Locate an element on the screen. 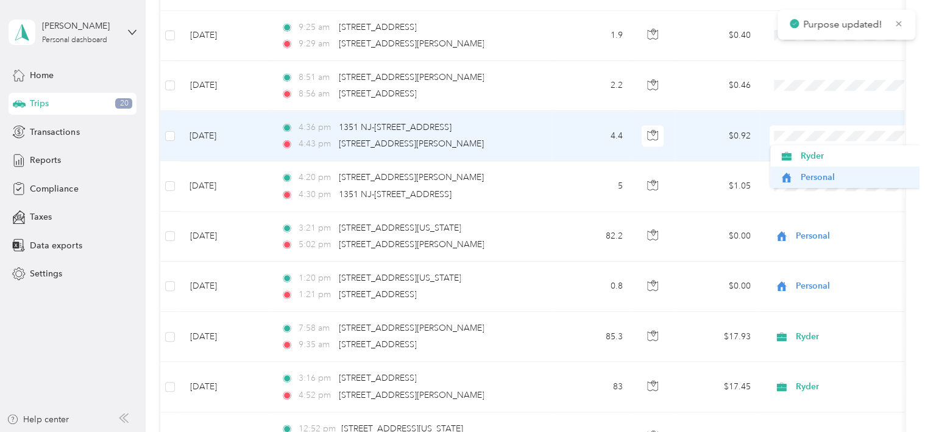  td: 83 is located at coordinates (592, 386).